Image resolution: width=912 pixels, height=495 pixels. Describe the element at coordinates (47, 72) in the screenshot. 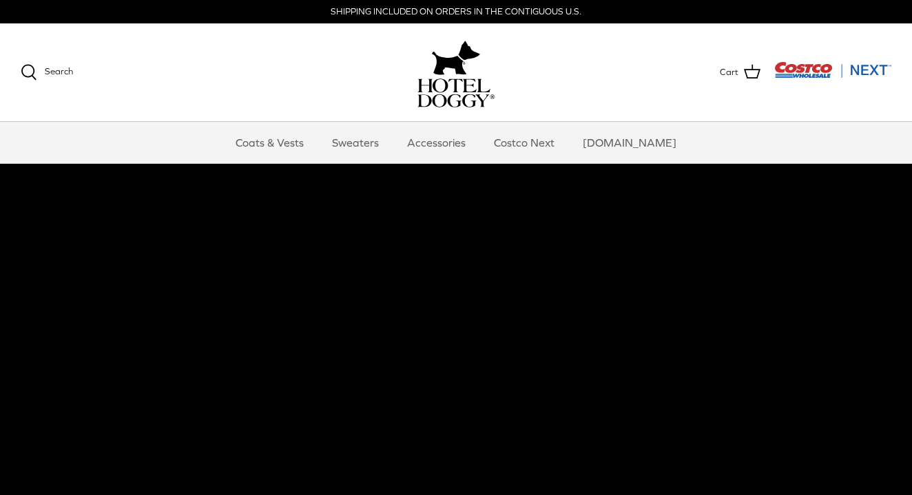

I see `a: Search` at that location.